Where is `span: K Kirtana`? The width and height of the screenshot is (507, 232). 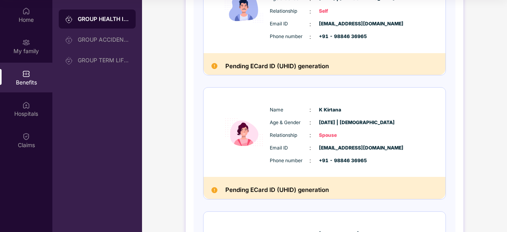 span: K Kirtana is located at coordinates (339, 110).